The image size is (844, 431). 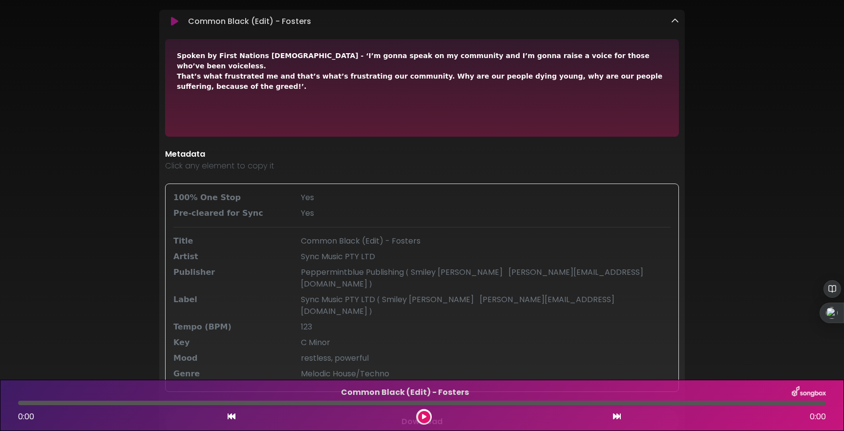 What do you see at coordinates (231, 198) in the screenshot?
I see `div: 100% One Stop` at bounding box center [231, 198].